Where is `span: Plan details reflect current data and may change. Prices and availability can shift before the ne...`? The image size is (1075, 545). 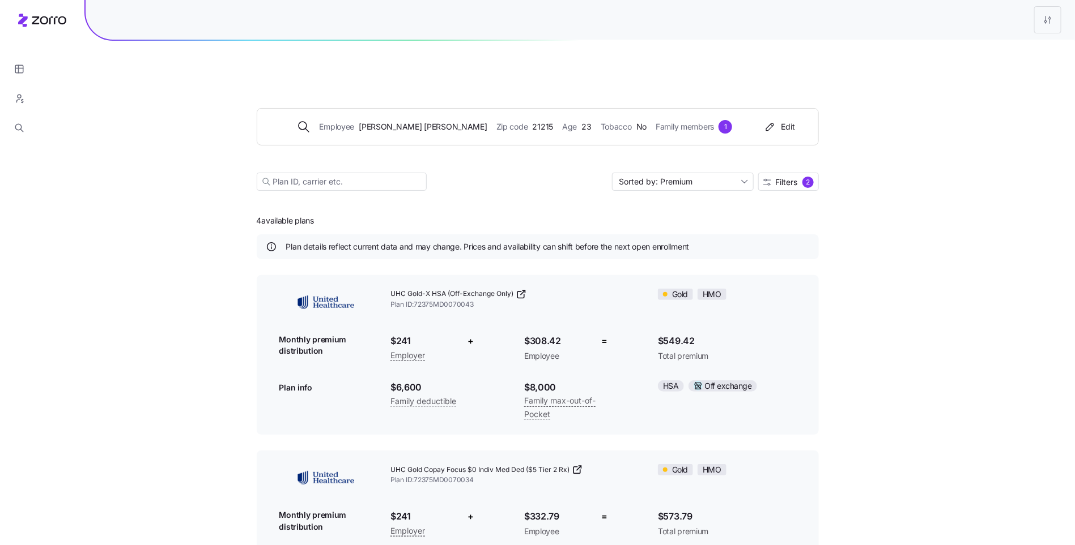
span: Plan details reflect current data and may change. Prices and availability can shift before the ne... is located at coordinates (488, 247).